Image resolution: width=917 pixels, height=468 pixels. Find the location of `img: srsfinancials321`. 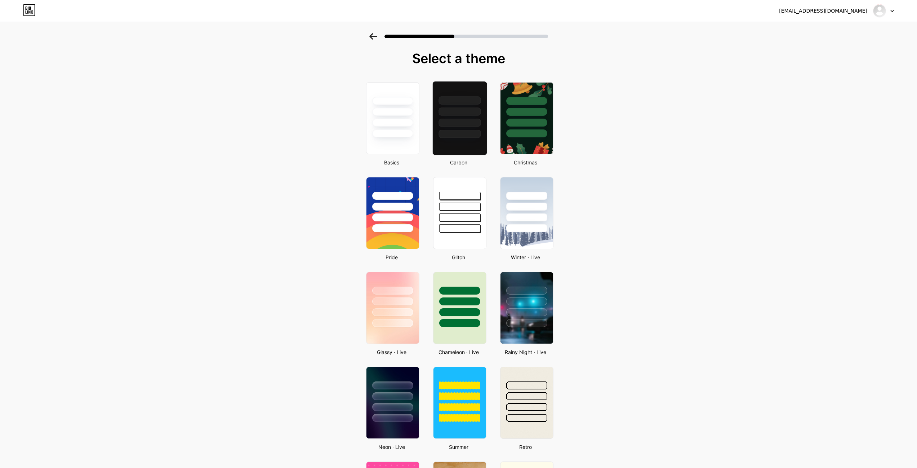

img: srsfinancials321 is located at coordinates (880, 11).